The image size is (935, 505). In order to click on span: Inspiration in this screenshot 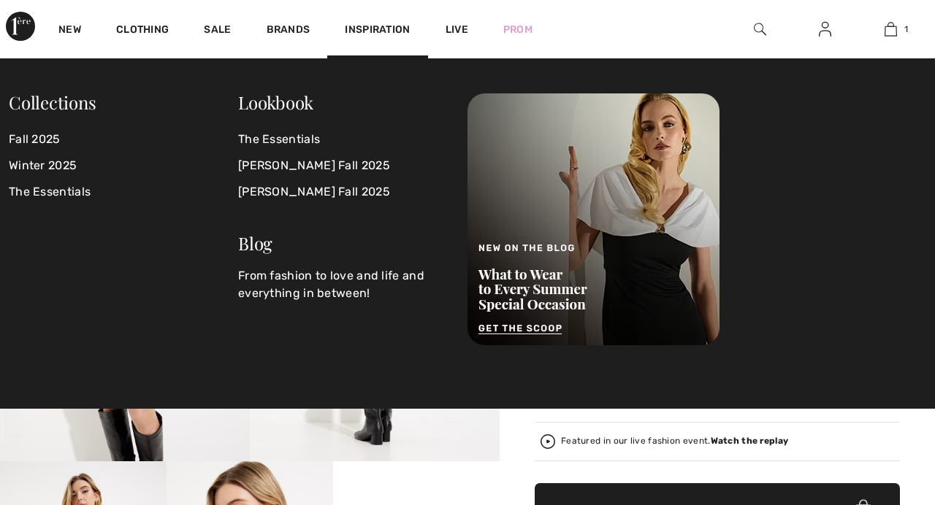, I will do `click(377, 31)`.